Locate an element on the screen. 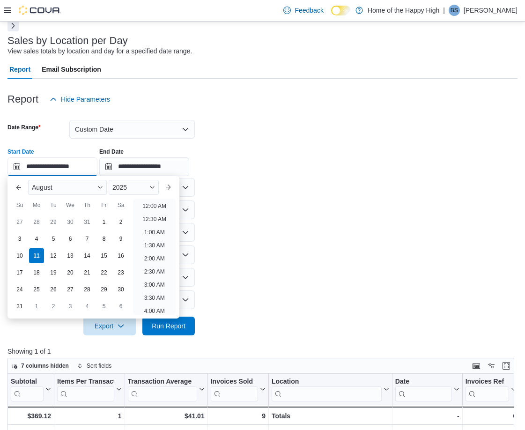  button: 7 columns hidden is located at coordinates (40, 366).